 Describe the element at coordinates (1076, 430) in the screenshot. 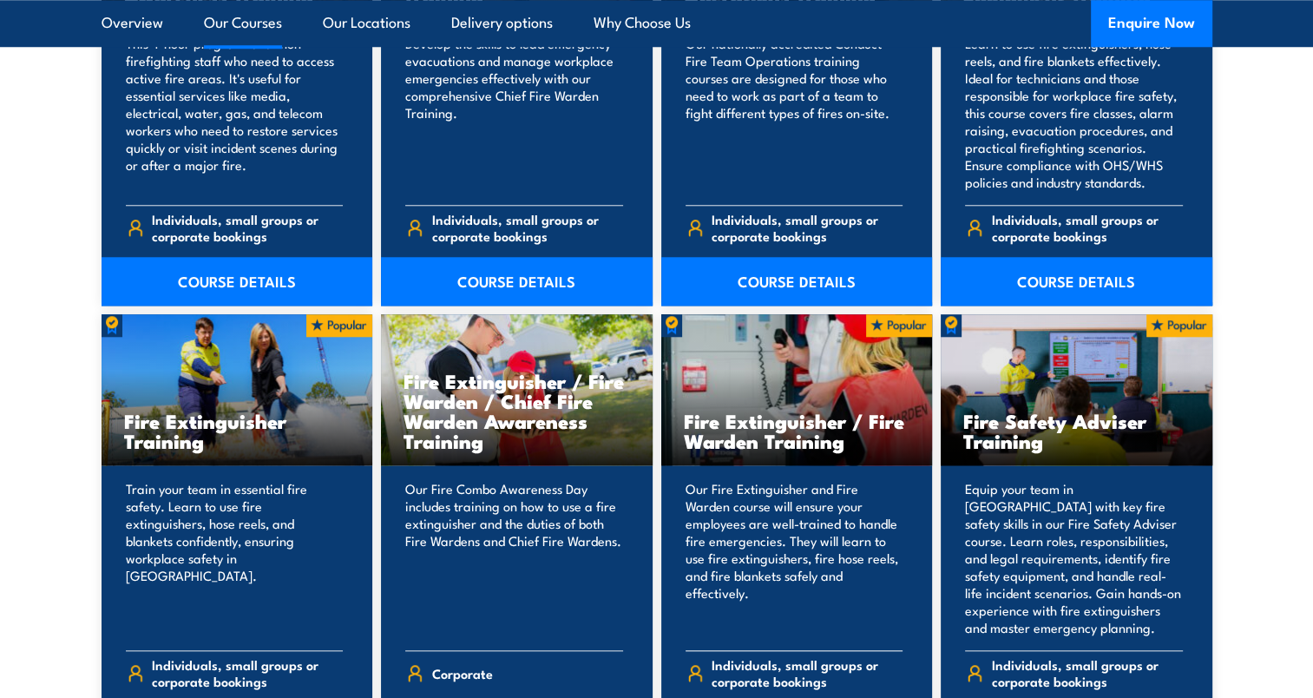

I see `h3: Fire Safety Adviser Training` at that location.